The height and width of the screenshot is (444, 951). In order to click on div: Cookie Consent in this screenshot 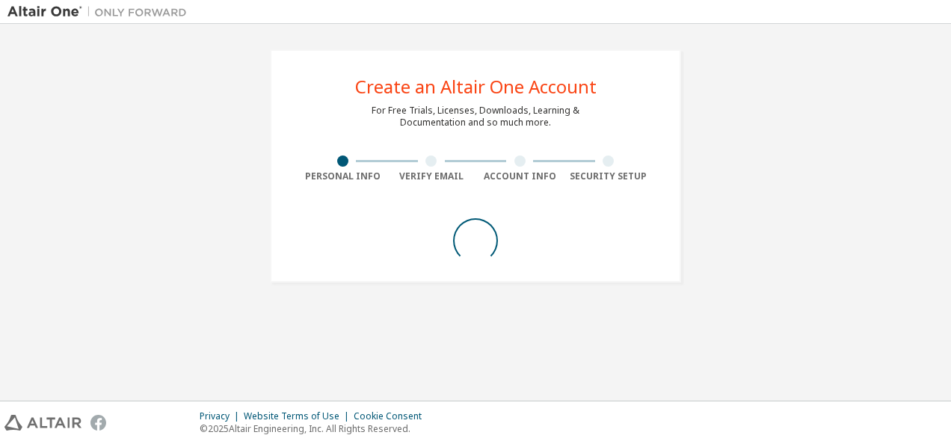, I will do `click(392, 416)`.